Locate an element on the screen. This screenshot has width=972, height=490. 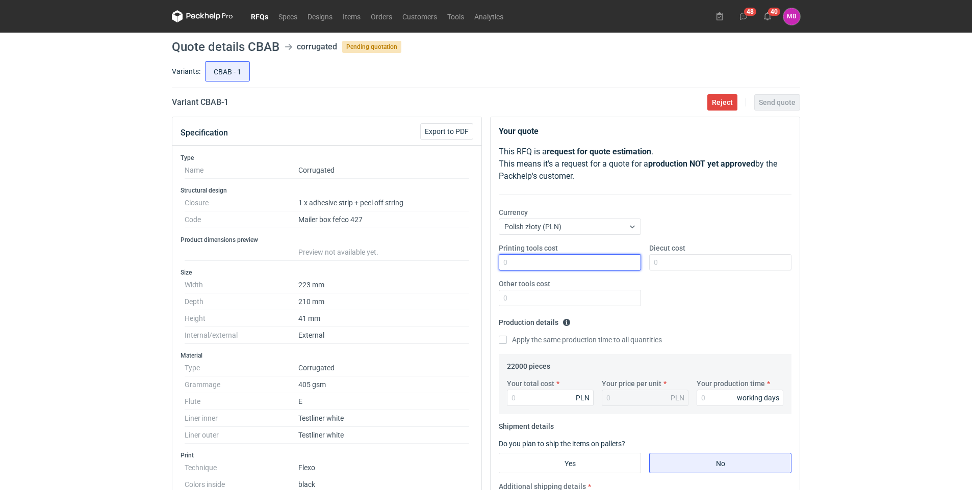
h2: Variant CBAB - 1 is located at coordinates (200, 102).